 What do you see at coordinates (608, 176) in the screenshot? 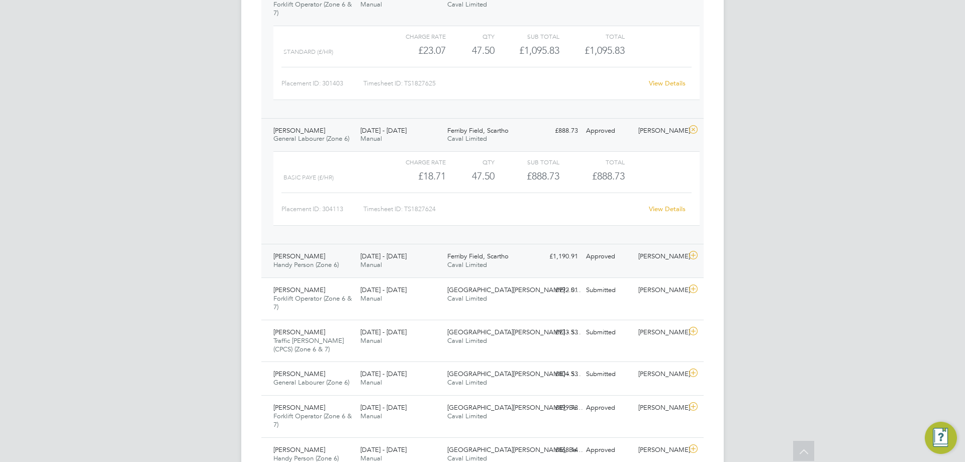
I see `span: £888.73` at bounding box center [608, 176].